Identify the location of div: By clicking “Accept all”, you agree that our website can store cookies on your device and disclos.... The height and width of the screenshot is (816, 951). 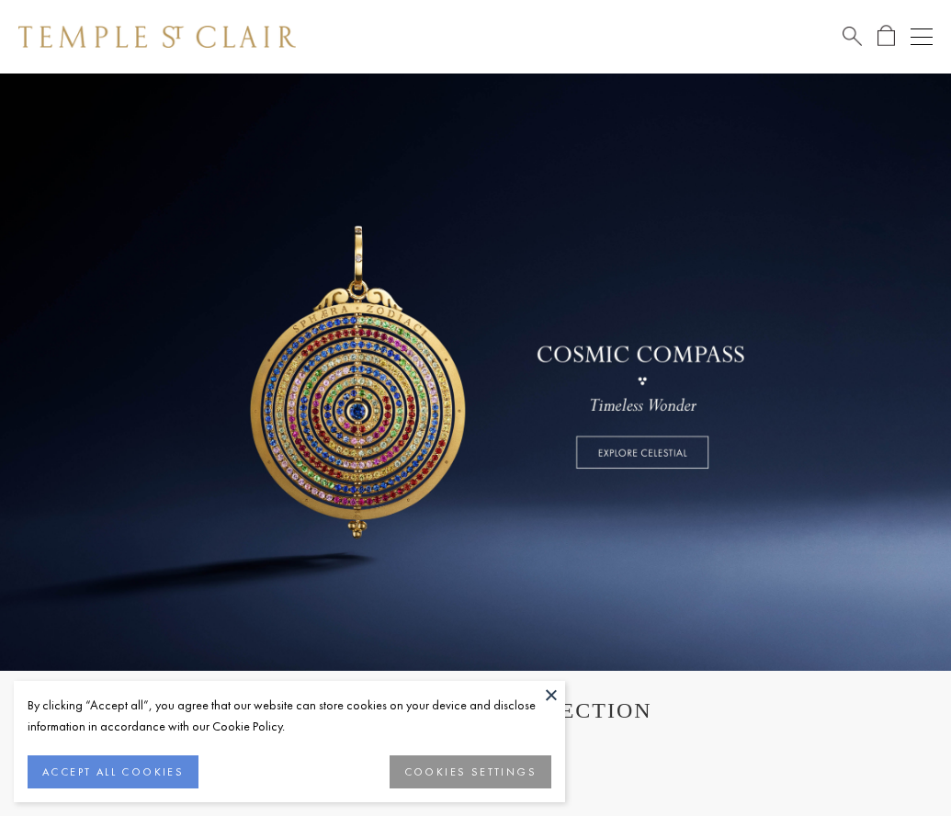
(290, 716).